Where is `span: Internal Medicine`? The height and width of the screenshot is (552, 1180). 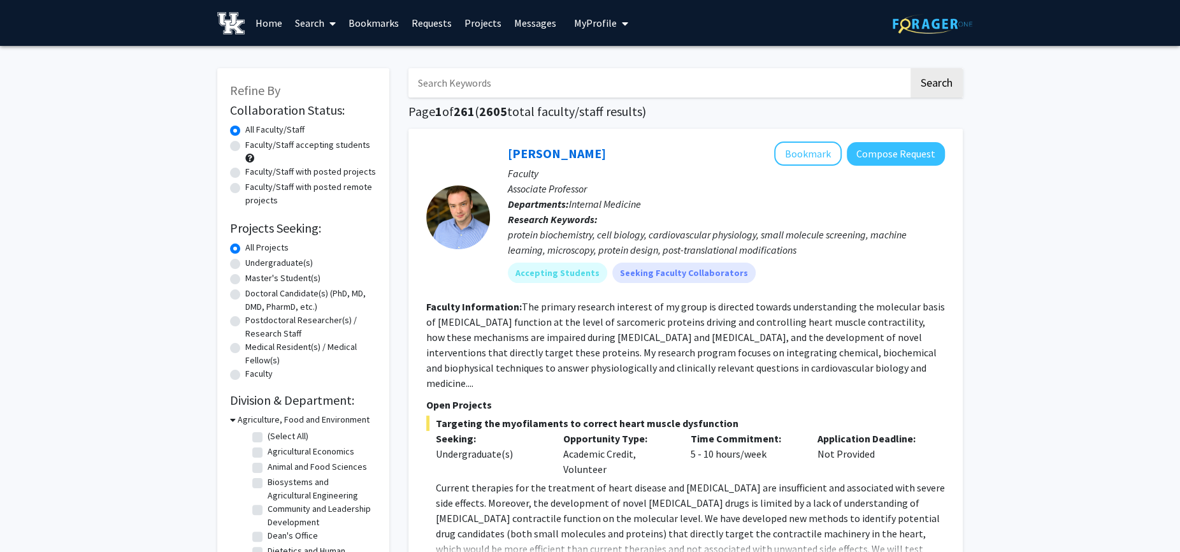 span: Internal Medicine is located at coordinates (605, 204).